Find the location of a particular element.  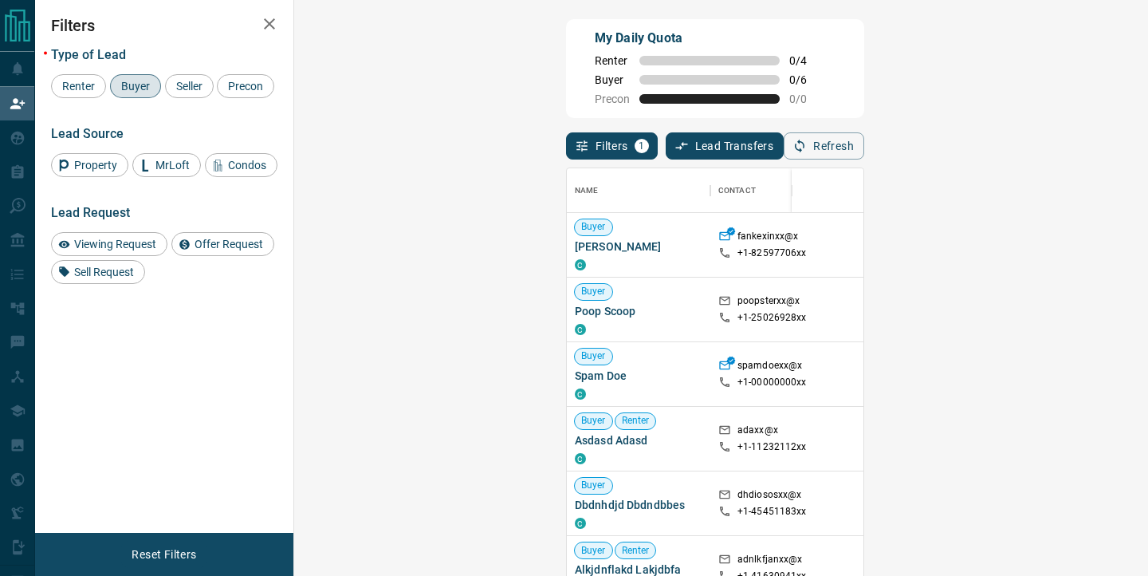

button: Reset Filters is located at coordinates (163, 554).